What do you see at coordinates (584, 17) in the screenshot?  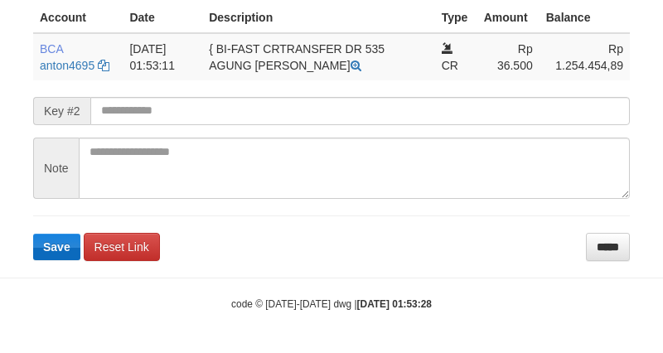 I see `th: Balance` at bounding box center [584, 17].